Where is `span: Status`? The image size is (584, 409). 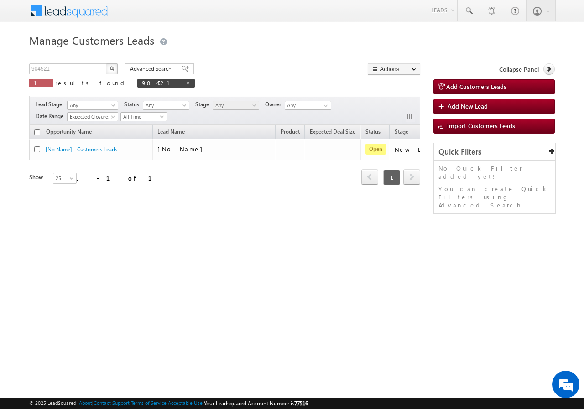 span: Status is located at coordinates (133, 104).